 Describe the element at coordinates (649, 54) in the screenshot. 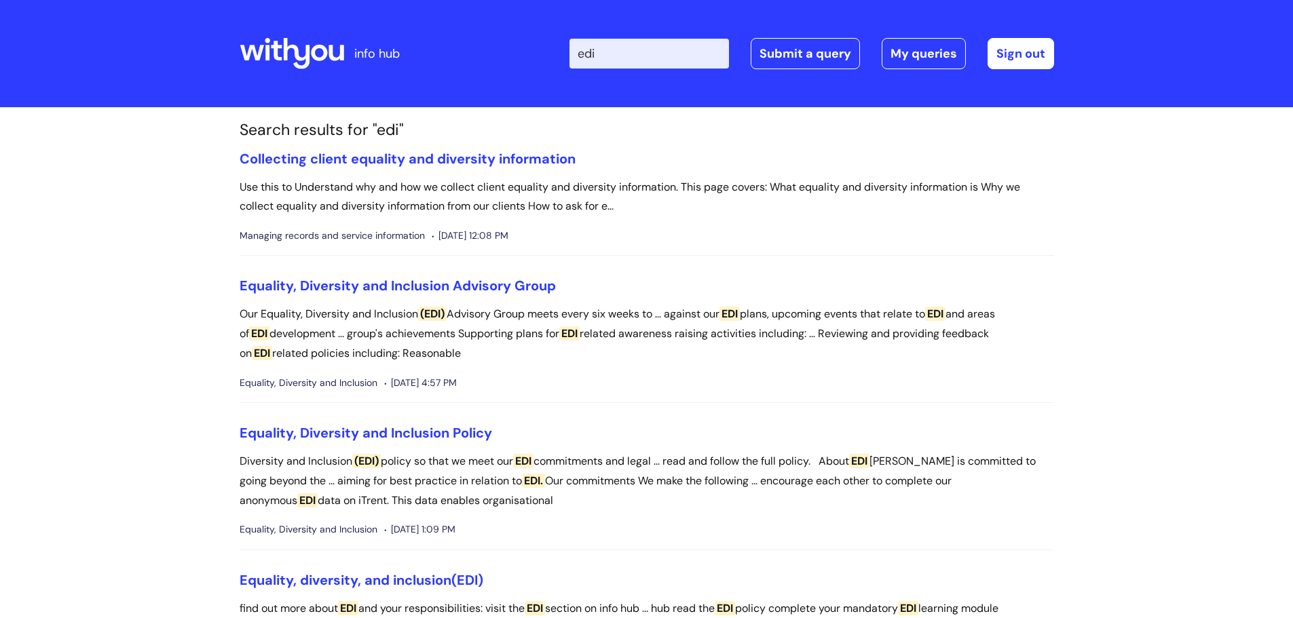

I see `input: Search` at that location.